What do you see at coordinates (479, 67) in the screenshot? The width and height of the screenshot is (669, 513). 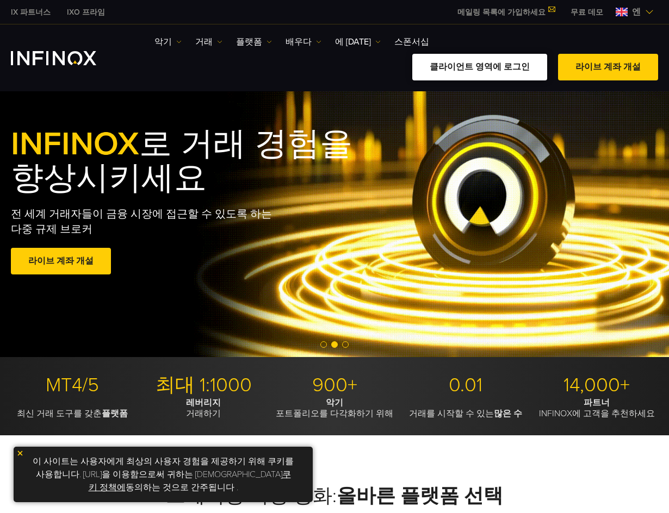 I see `font: 클라이언트 영역에 로그인` at bounding box center [479, 67].